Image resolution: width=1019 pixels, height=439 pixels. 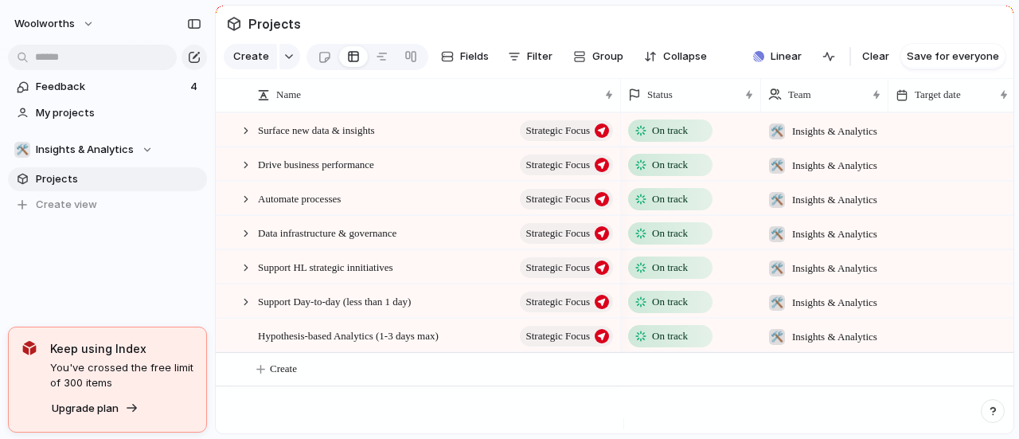 I want to click on button: Linear, so click(x=777, y=57).